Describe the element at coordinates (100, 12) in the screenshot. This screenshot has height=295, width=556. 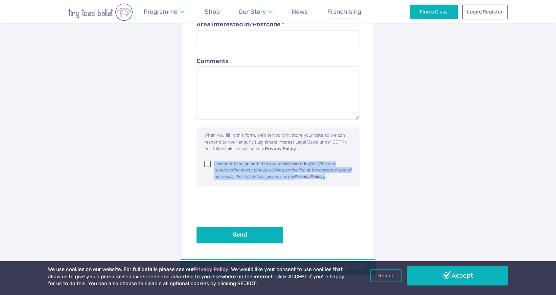
I see `img: tiny toes ballet` at that location.